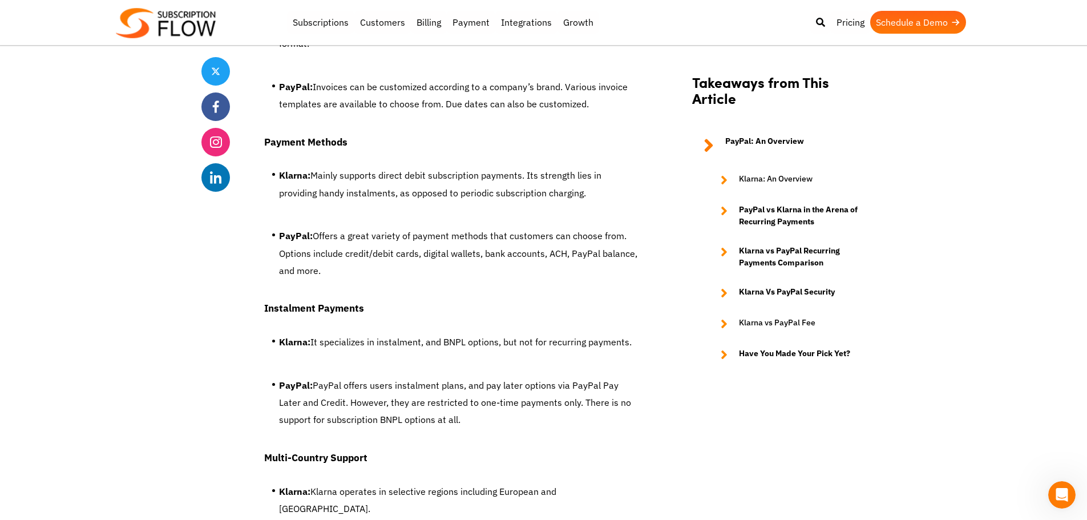  Describe the element at coordinates (166, 23) in the screenshot. I see `img: Subscriptionflow` at that location.